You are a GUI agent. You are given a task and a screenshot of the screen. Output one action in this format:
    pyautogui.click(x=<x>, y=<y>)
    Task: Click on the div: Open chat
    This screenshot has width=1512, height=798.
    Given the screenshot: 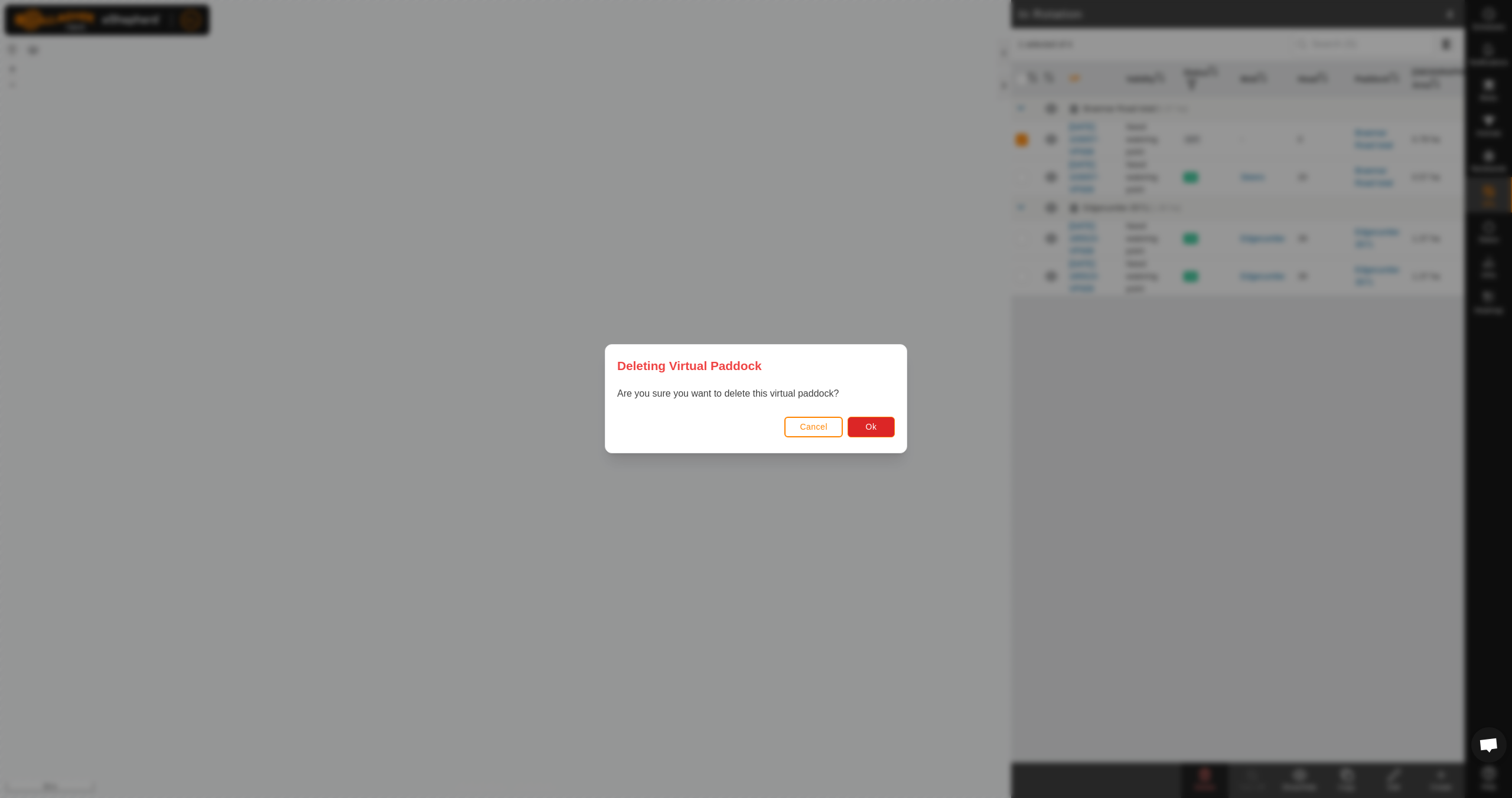 What is the action you would take?
    pyautogui.click(x=1489, y=746)
    